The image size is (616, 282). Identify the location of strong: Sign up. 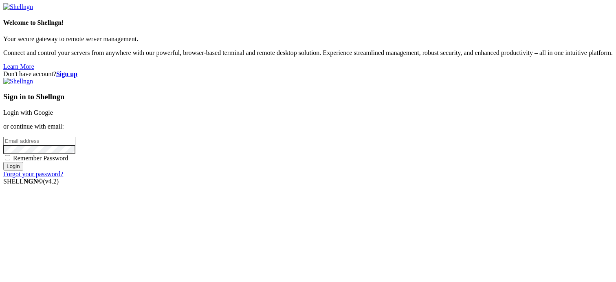
(67, 74).